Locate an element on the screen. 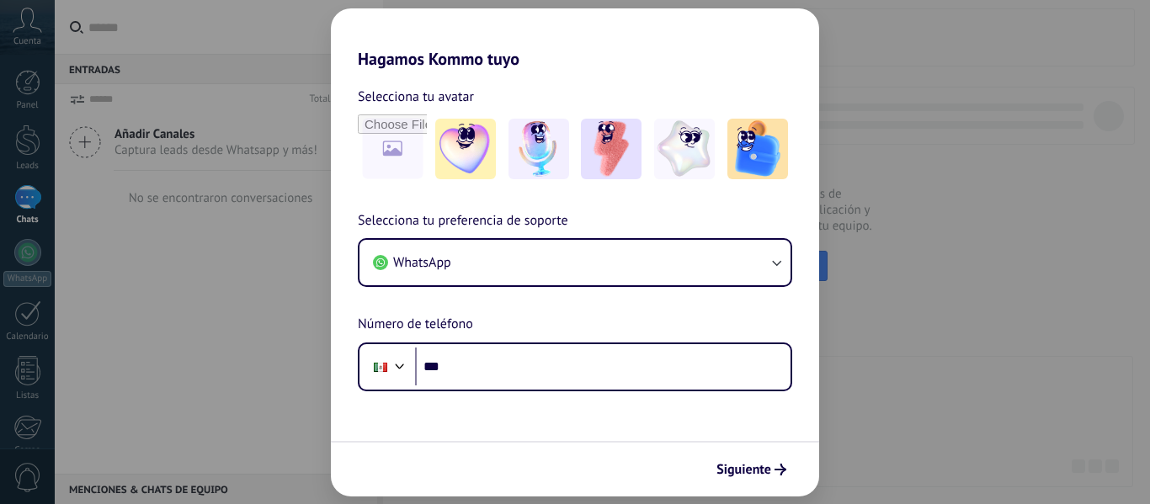 The image size is (1150, 504). button: WhatsApp is located at coordinates (575, 263).